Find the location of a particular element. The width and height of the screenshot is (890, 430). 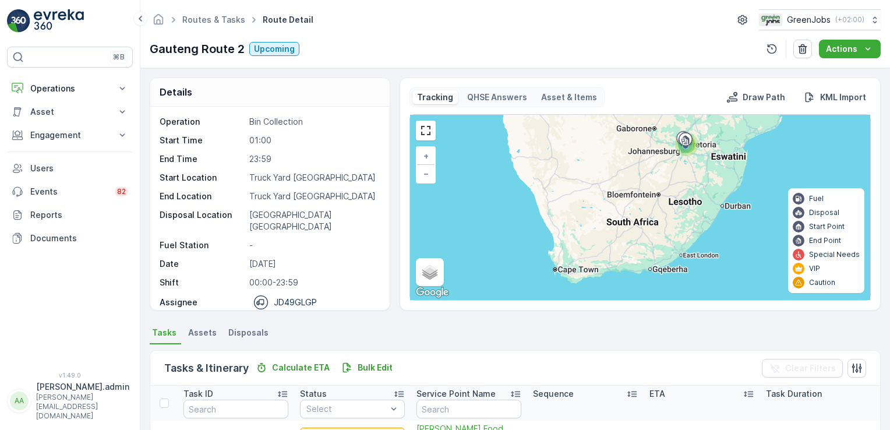

a: Events82 is located at coordinates (70, 192).